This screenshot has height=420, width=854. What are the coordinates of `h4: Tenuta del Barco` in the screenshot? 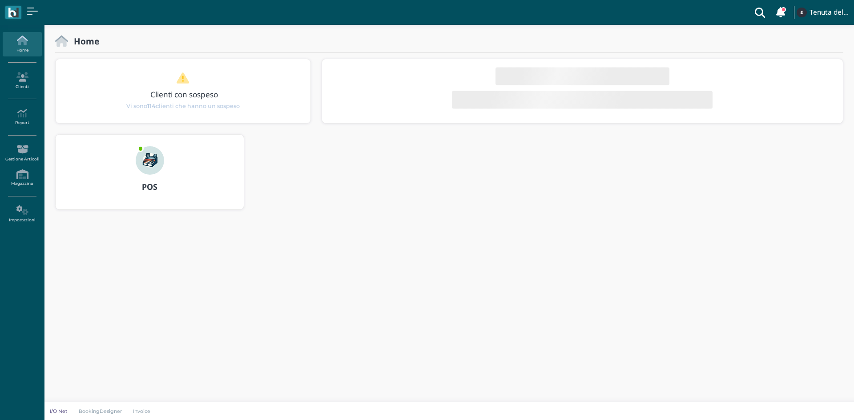 It's located at (829, 12).